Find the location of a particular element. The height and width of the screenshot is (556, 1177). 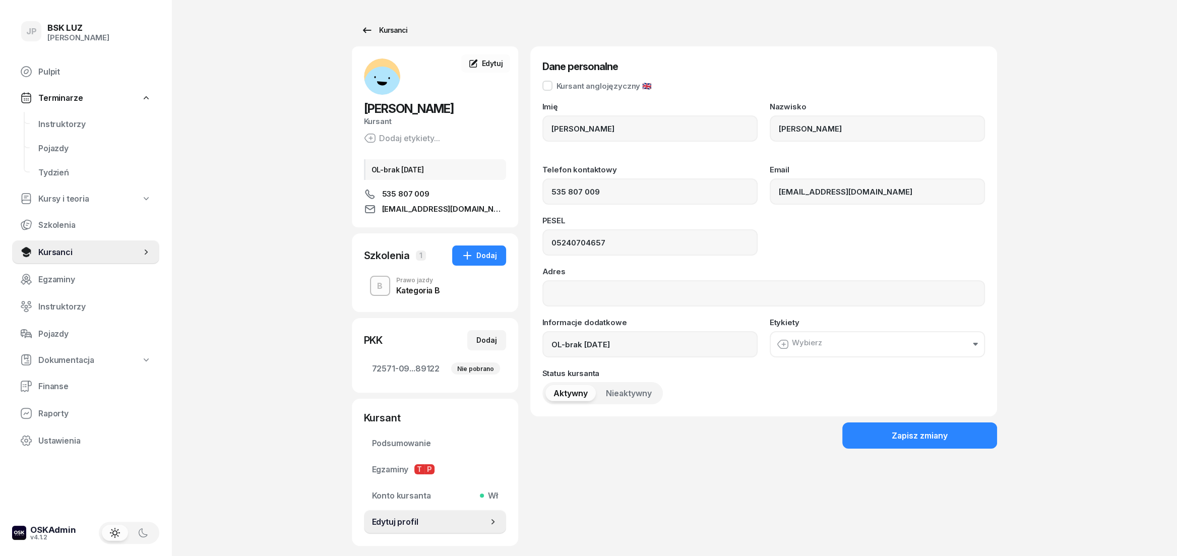

span: Terminarze is located at coordinates (60, 98).